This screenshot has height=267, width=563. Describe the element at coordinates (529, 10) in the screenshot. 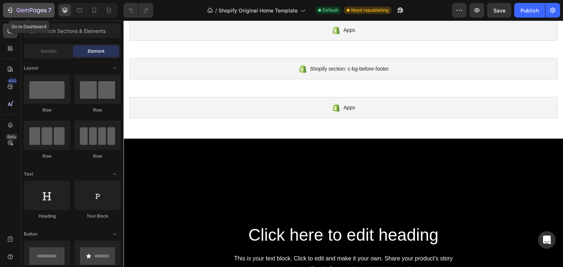

I see `div: Publish` at that location.